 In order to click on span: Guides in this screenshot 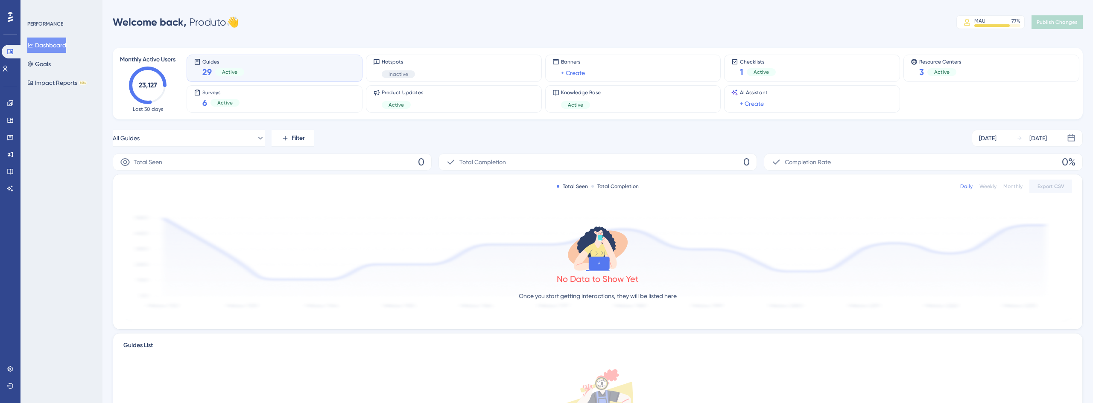, I will do `click(223, 61)`.